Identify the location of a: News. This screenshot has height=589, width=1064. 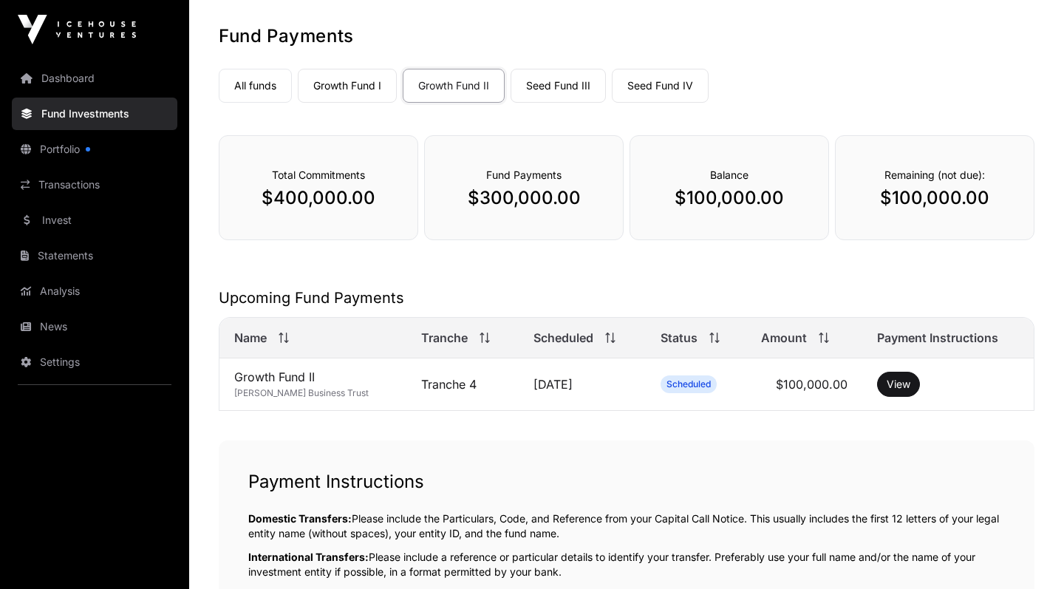
(95, 327).